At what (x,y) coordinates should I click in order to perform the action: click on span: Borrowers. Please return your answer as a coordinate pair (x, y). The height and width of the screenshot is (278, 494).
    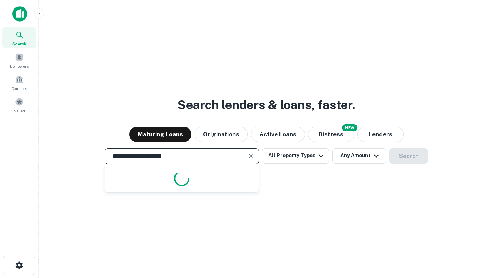
    Looking at the image, I should click on (19, 66).